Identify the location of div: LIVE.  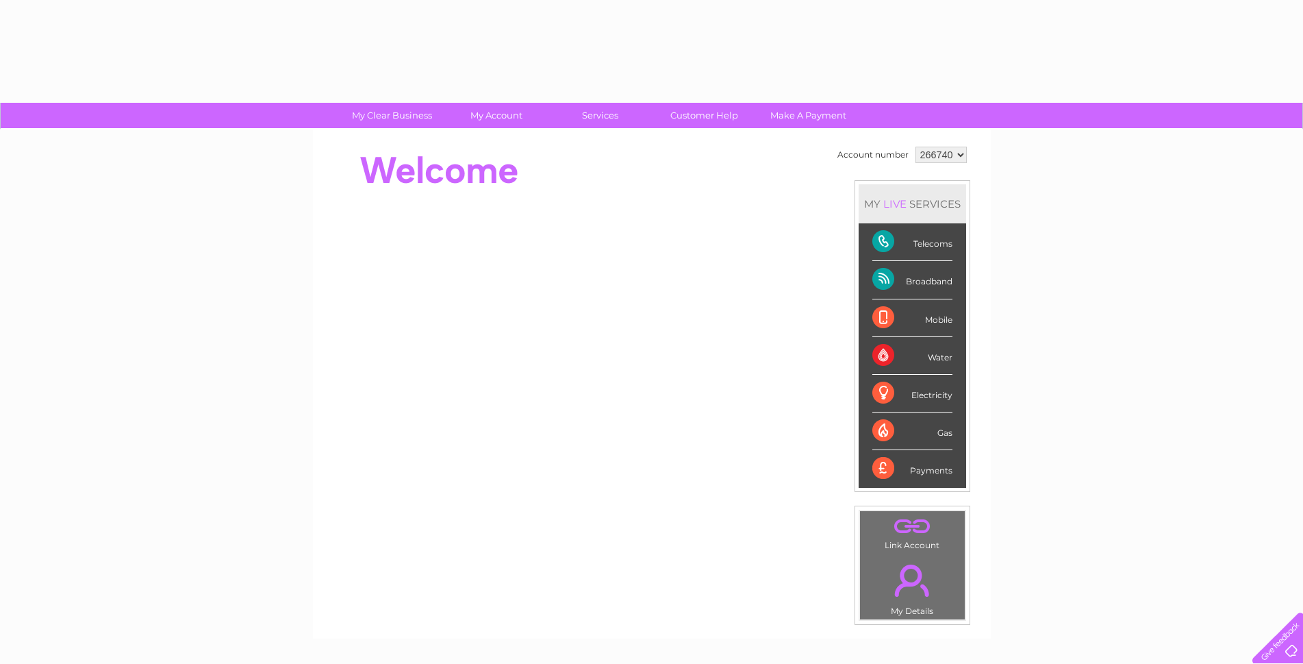
(895, 203).